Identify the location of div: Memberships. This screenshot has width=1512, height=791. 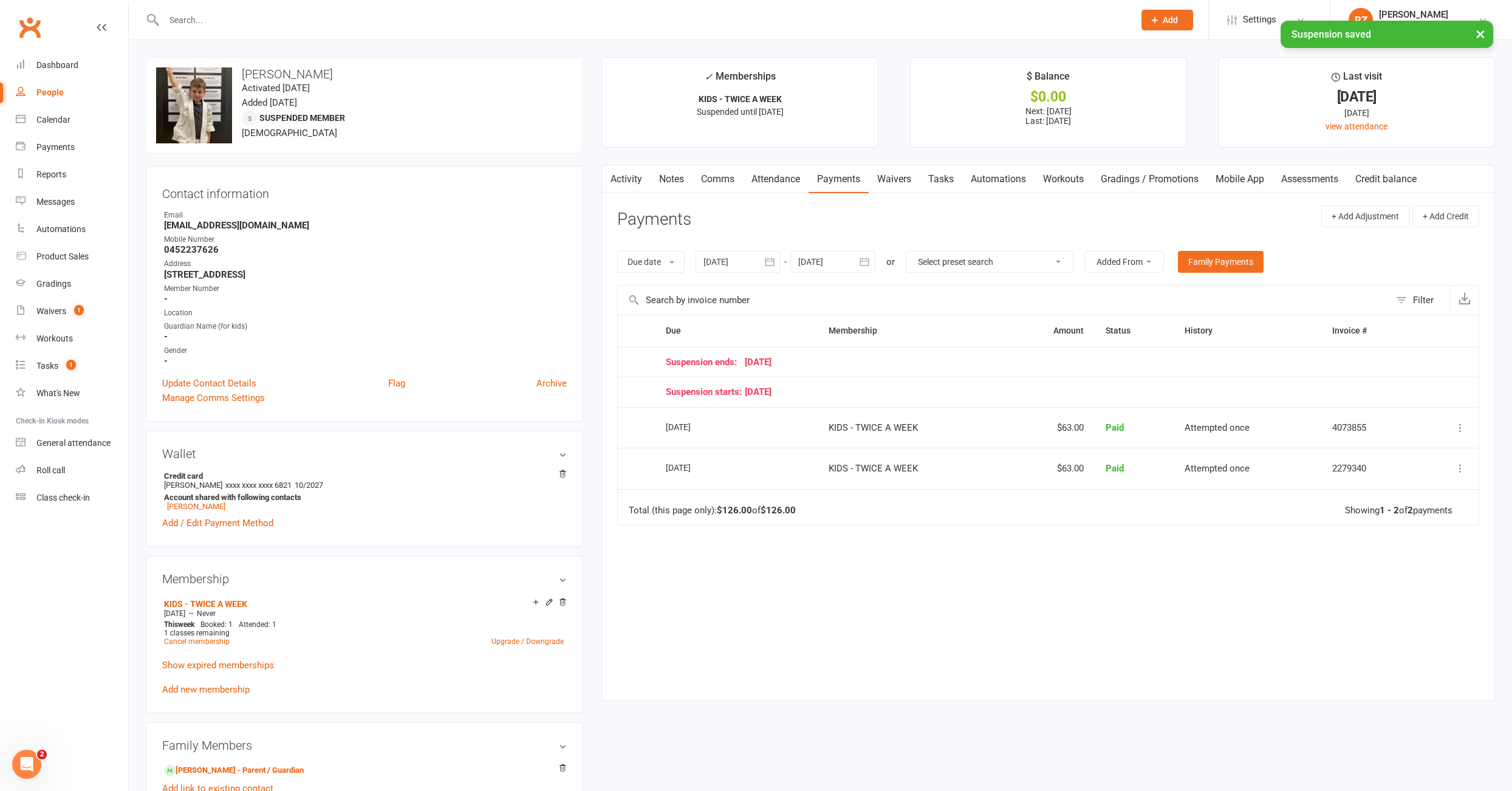
(740, 80).